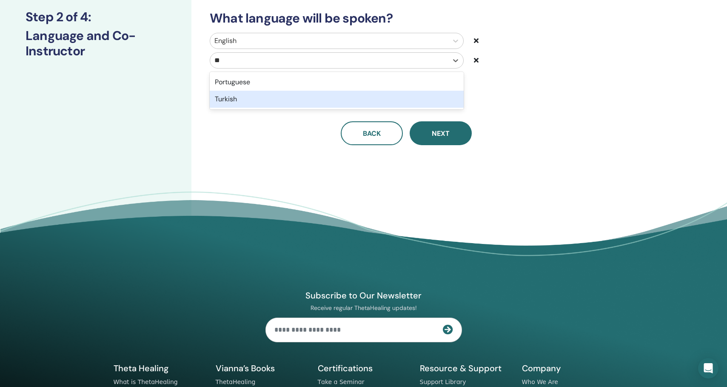 This screenshot has height=387, width=727. I want to click on h5: Certifications, so click(364, 368).